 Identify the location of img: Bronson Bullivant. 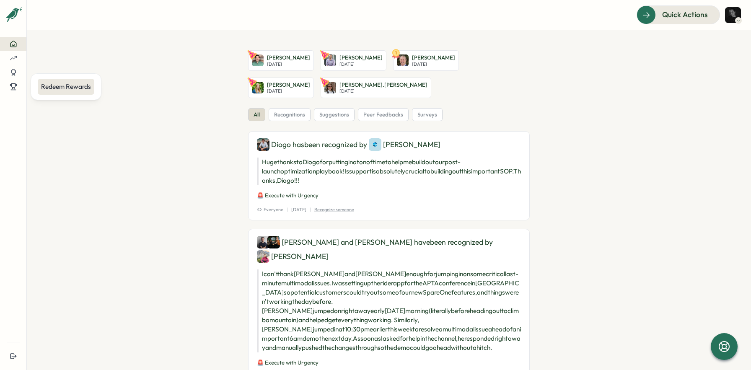
(330, 60).